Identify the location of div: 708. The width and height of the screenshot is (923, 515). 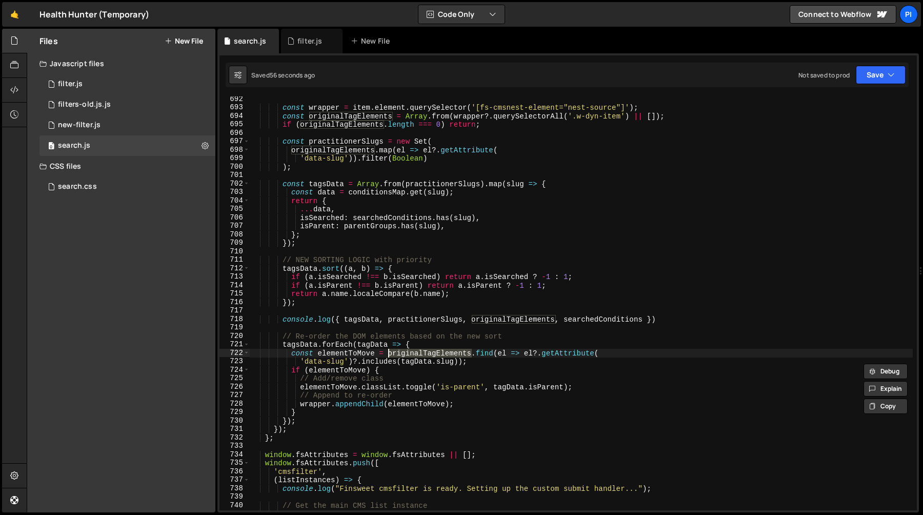
(234, 234).